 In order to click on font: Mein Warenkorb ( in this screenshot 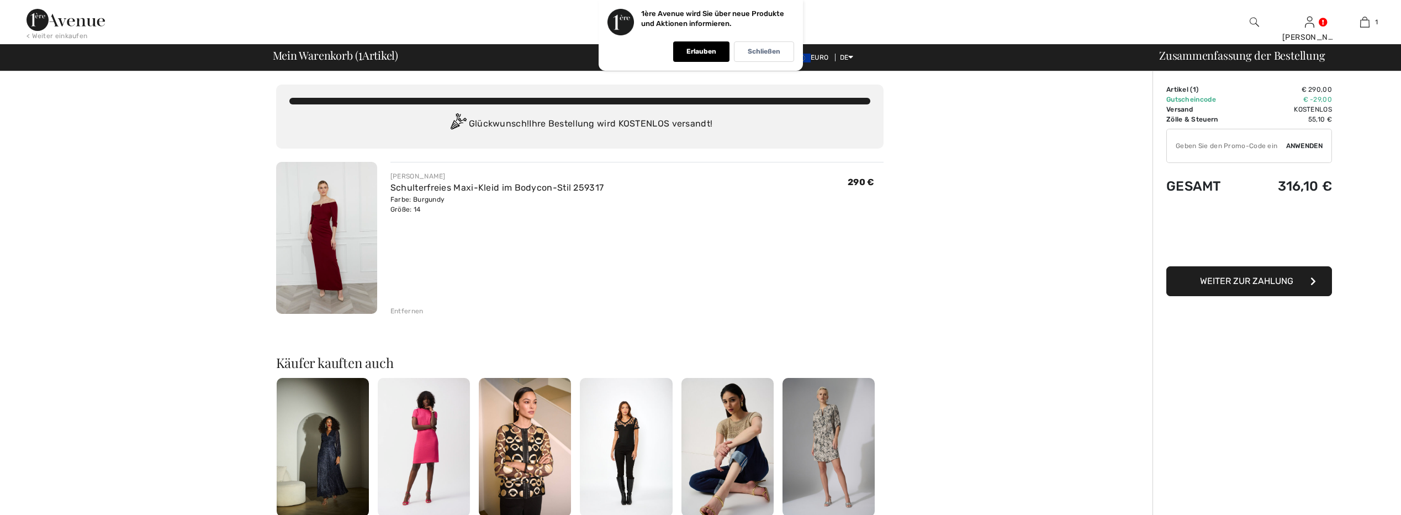, I will do `click(315, 55)`.